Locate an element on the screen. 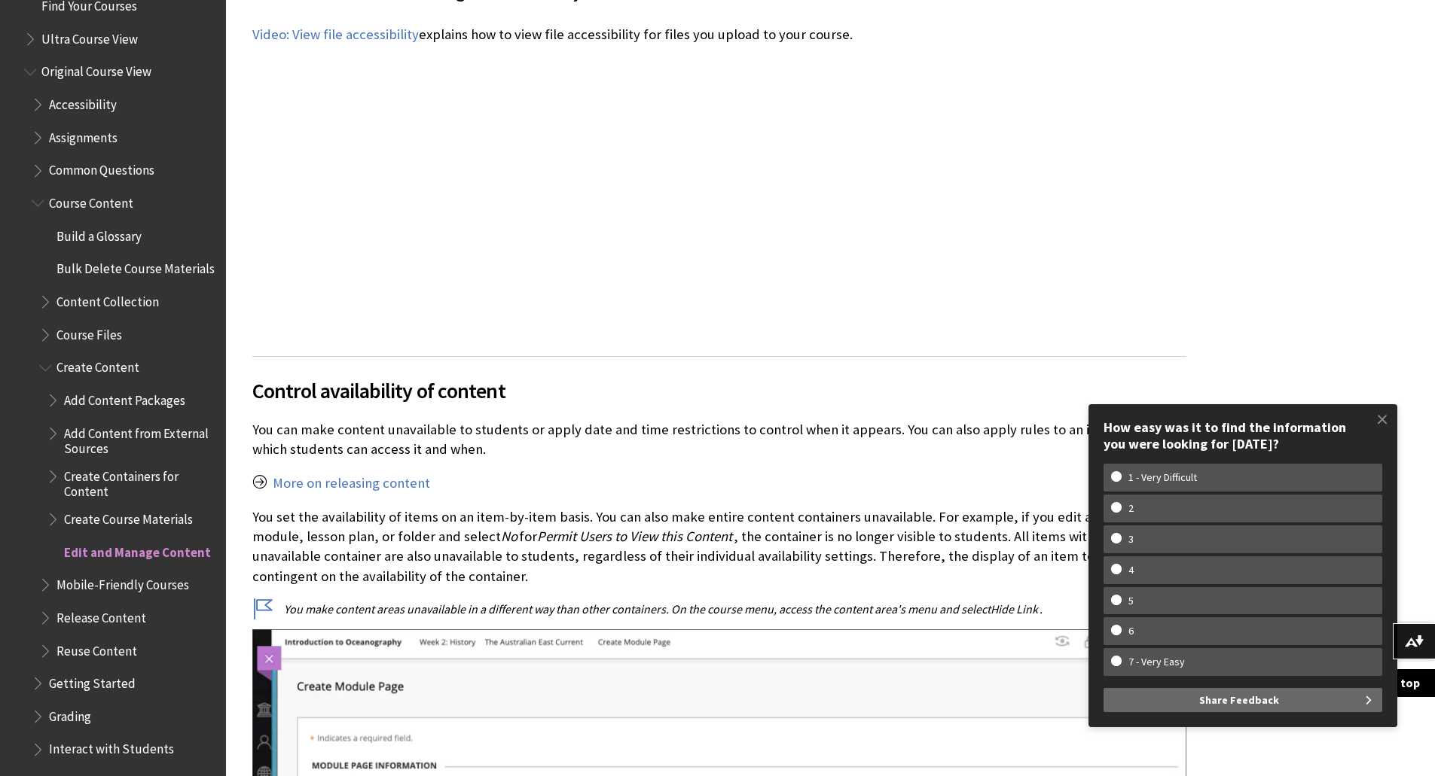 The height and width of the screenshot is (776, 1435). p: You can make content unavailable to students or apply date and time restrictions to control when ... is located at coordinates (719, 440).